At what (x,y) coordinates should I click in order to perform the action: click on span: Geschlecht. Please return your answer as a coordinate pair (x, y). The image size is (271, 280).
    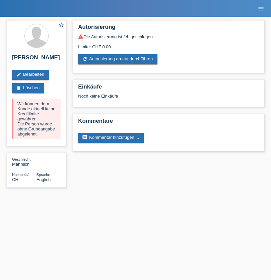
    Looking at the image, I should click on (21, 159).